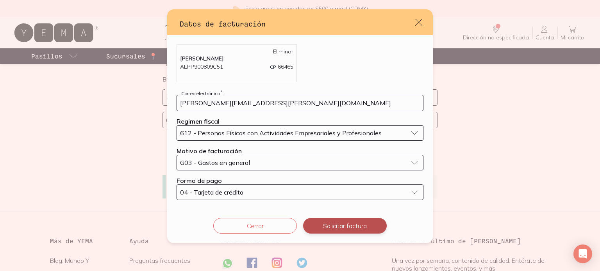 The image size is (600, 271). Describe the element at coordinates (209, 151) in the screenshot. I see `label: Motivo de facturación` at that location.